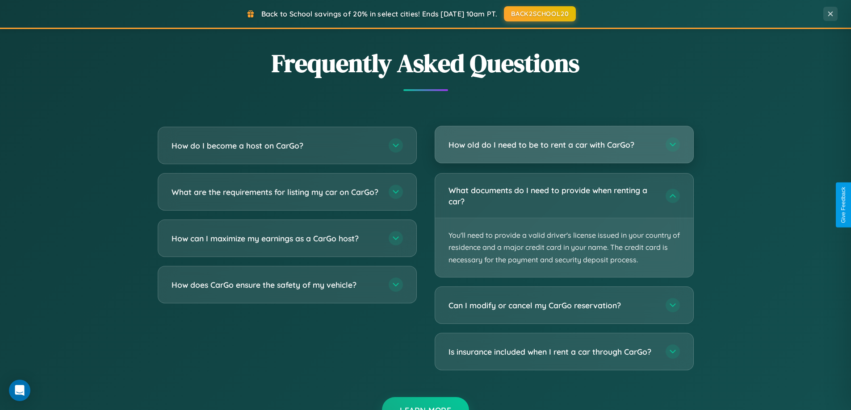  What do you see at coordinates (552, 196) in the screenshot?
I see `h3: What documents do I need to provide when renting a car?` at bounding box center [552, 196].